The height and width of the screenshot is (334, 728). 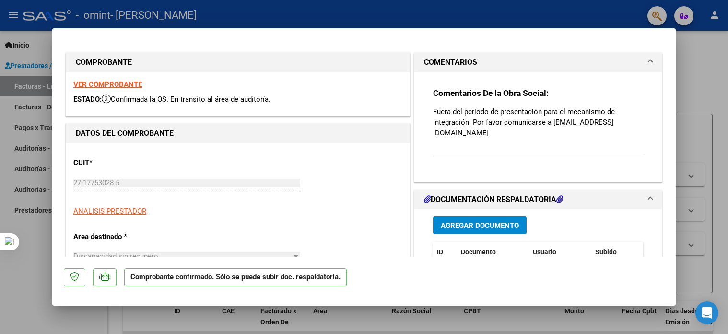 I want to click on datatable-header-cell: Documento, so click(x=493, y=252).